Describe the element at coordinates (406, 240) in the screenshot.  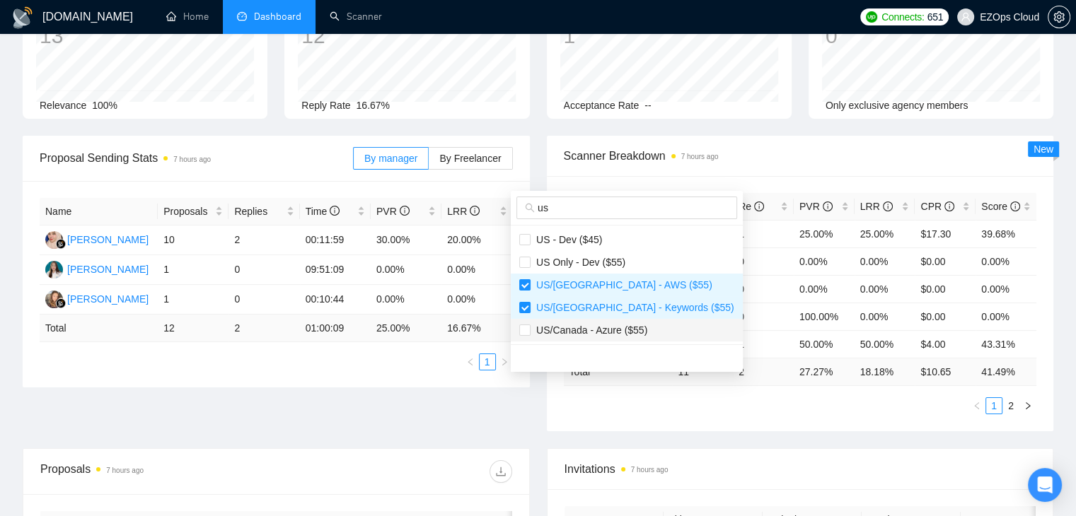
I see `td: 30.00%` at that location.